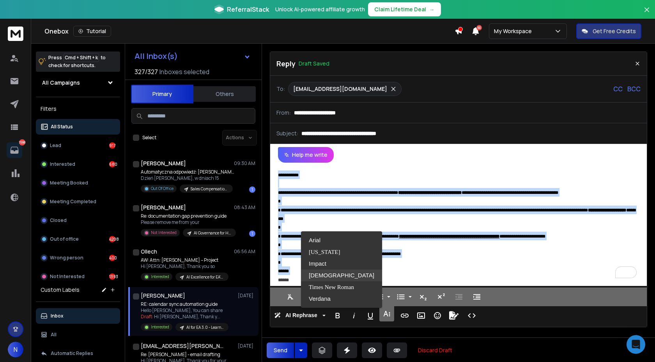 This screenshot has height=362, width=655. I want to click on p: Subject:, so click(287, 133).